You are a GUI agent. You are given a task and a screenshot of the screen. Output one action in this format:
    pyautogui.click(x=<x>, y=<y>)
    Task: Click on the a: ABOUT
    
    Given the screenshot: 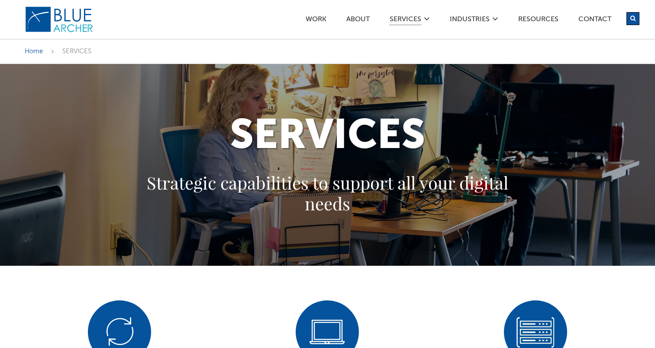 What is the action you would take?
    pyautogui.click(x=358, y=20)
    